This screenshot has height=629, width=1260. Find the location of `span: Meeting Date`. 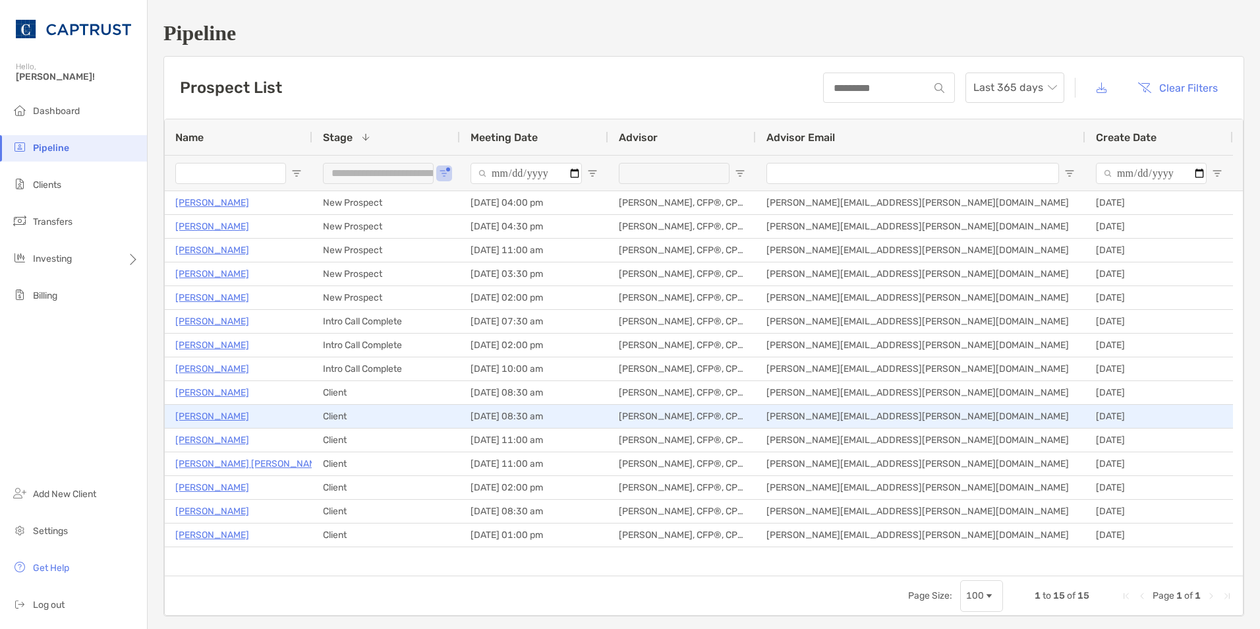

span: Meeting Date is located at coordinates (504, 137).